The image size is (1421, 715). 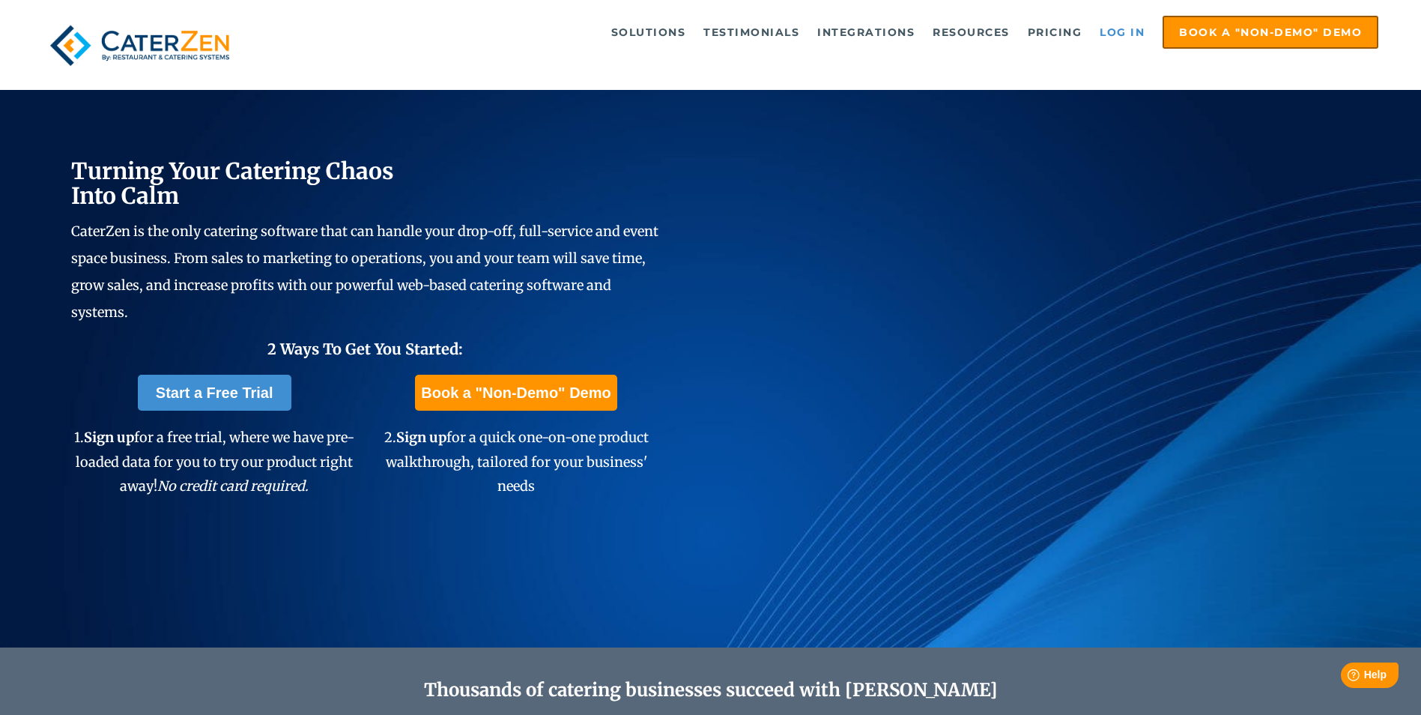 What do you see at coordinates (214, 461) in the screenshot?
I see `span: 1. for a free trial, where we have pre-loaded data for you to try our product right away!` at bounding box center [214, 461].